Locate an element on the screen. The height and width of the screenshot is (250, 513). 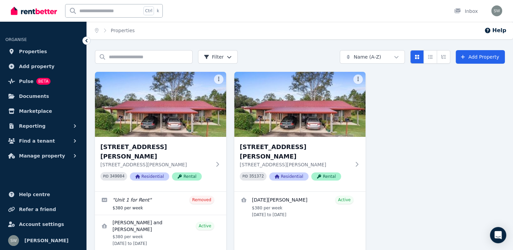
span: Properties is located at coordinates (33, 52).